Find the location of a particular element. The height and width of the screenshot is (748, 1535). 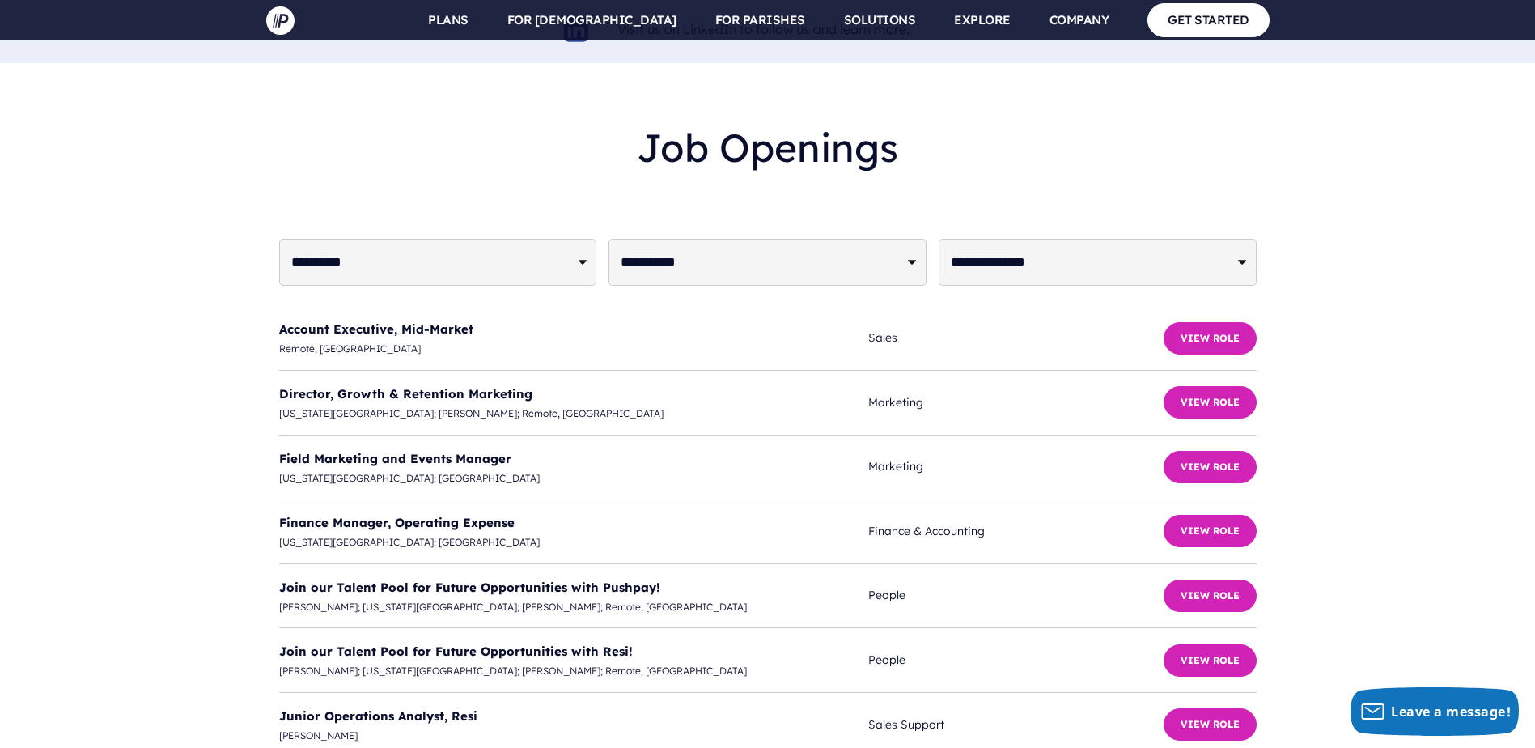

a: Account Executive, Mid-Market is located at coordinates (376, 329).